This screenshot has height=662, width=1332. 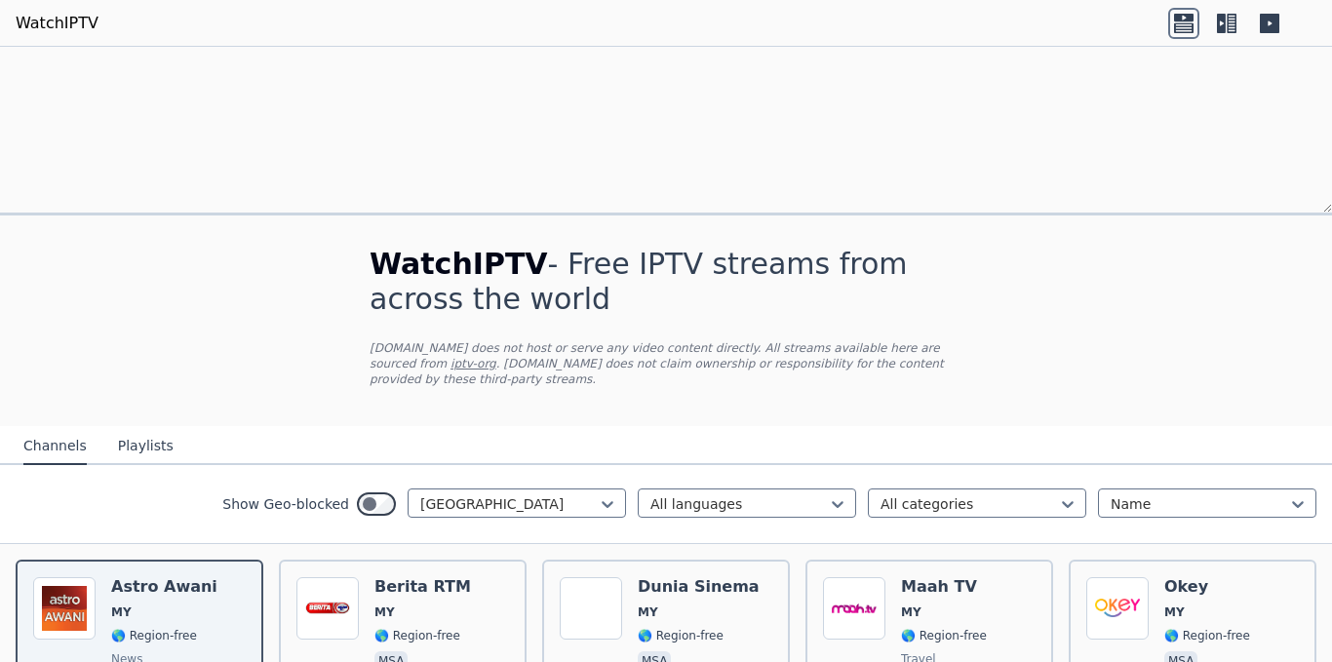 What do you see at coordinates (591, 608) in the screenshot?
I see `img: Dunia Sinema` at bounding box center [591, 608].